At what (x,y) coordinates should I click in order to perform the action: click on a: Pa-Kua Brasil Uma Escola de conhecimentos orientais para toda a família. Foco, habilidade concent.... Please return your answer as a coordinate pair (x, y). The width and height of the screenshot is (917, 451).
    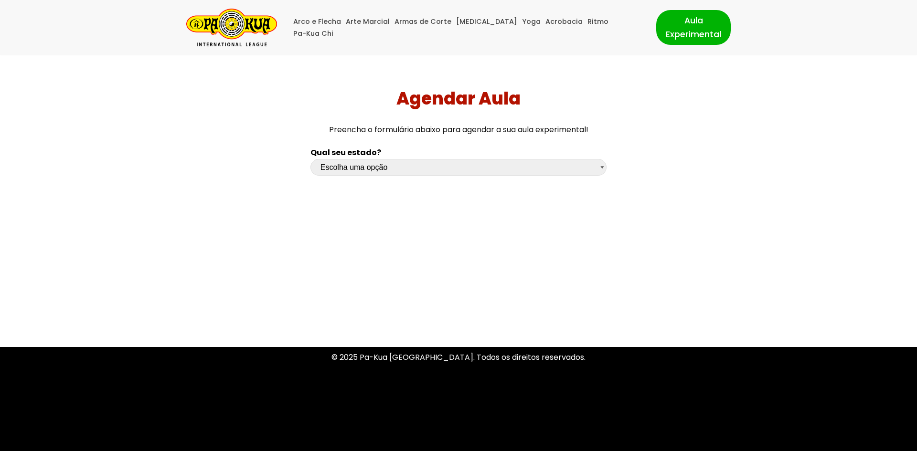
    Looking at the image, I should click on (232, 27).